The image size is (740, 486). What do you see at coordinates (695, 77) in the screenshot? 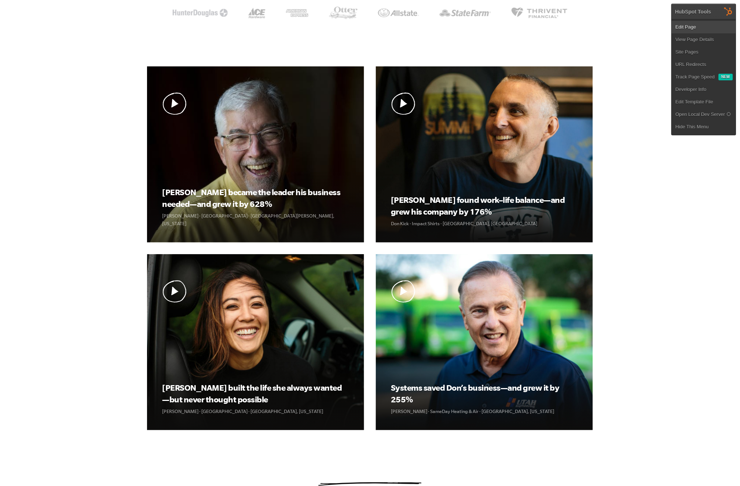
I see `a: Track Page Speed` at bounding box center [695, 77].